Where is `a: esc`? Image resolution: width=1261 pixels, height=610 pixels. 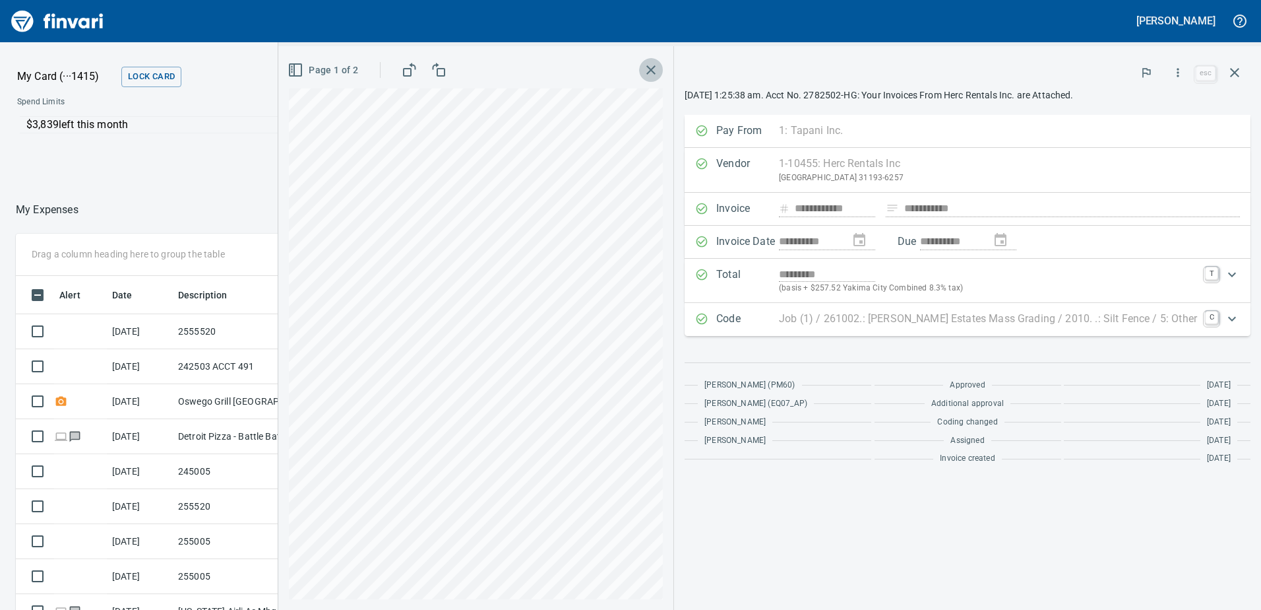 a: esc is located at coordinates (1206, 73).